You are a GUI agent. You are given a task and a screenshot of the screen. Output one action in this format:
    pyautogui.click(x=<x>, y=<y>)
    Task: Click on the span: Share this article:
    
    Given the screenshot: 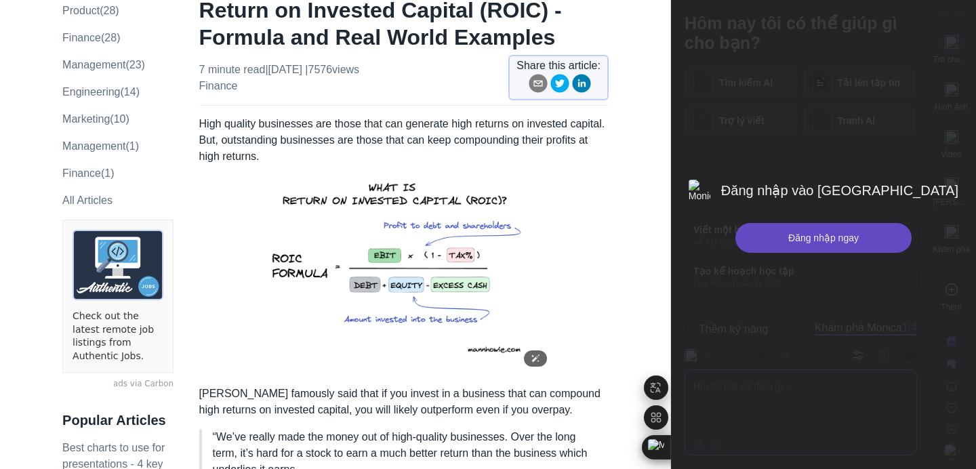 What is the action you would take?
    pyautogui.click(x=558, y=66)
    